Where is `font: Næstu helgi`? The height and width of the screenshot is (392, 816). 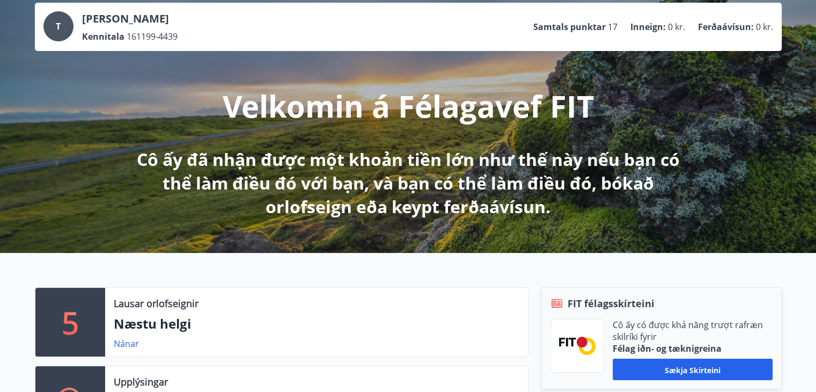
font: Næstu helgi is located at coordinates (152, 323).